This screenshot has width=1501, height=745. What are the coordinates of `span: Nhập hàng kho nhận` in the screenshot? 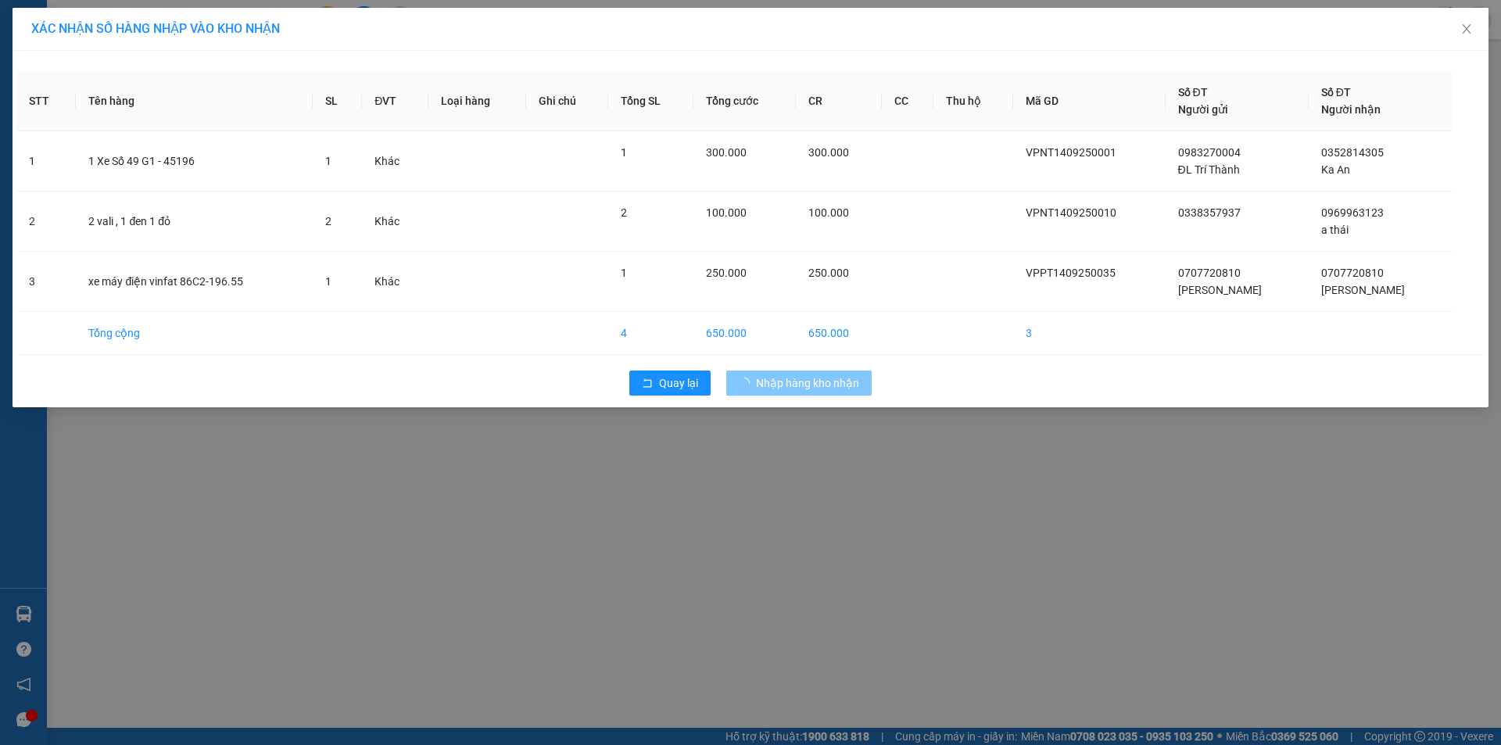 It's located at (808, 383).